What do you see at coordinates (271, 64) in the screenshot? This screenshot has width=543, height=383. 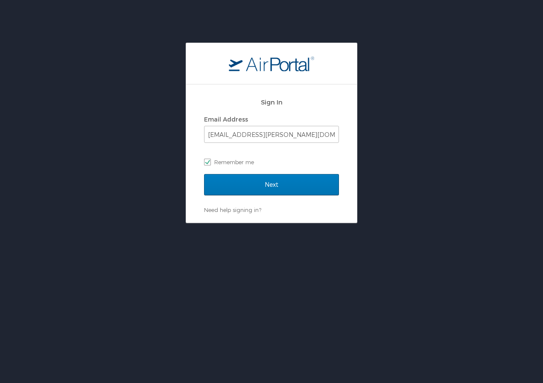 I see `img: logo` at bounding box center [271, 64].